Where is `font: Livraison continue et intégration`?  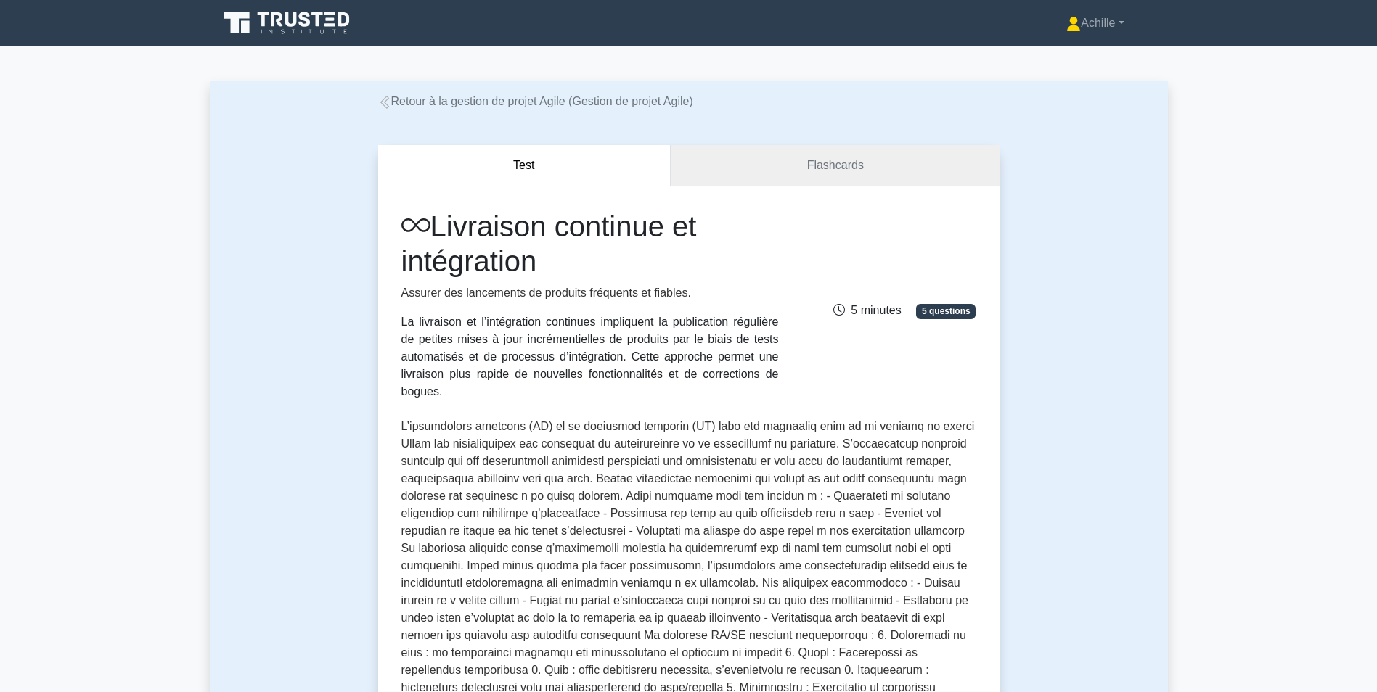 font: Livraison continue et intégration is located at coordinates (549, 244).